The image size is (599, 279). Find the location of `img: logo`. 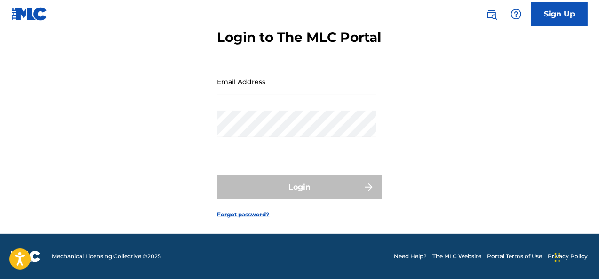

img: logo is located at coordinates (26, 256).